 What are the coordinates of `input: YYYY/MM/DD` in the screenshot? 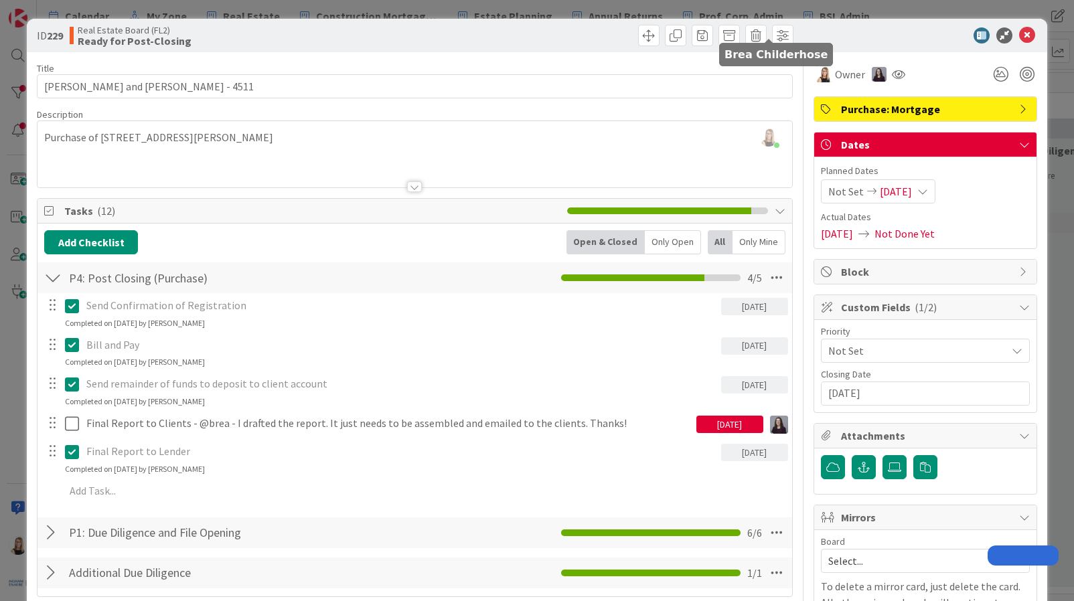 It's located at (926, 394).